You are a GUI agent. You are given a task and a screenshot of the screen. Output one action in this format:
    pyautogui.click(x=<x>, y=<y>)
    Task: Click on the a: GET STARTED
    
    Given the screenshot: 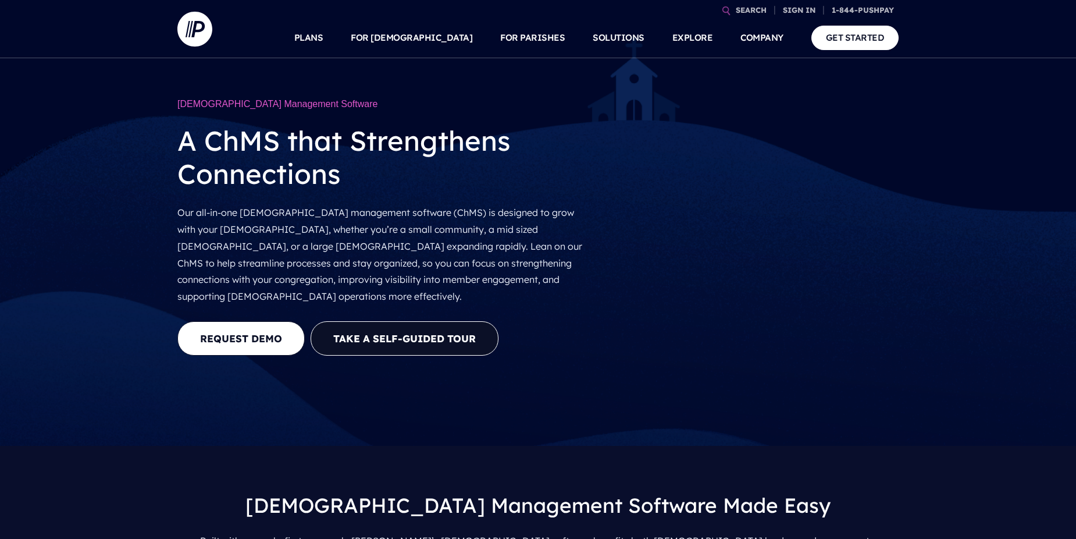 What is the action you would take?
    pyautogui.click(x=855, y=37)
    